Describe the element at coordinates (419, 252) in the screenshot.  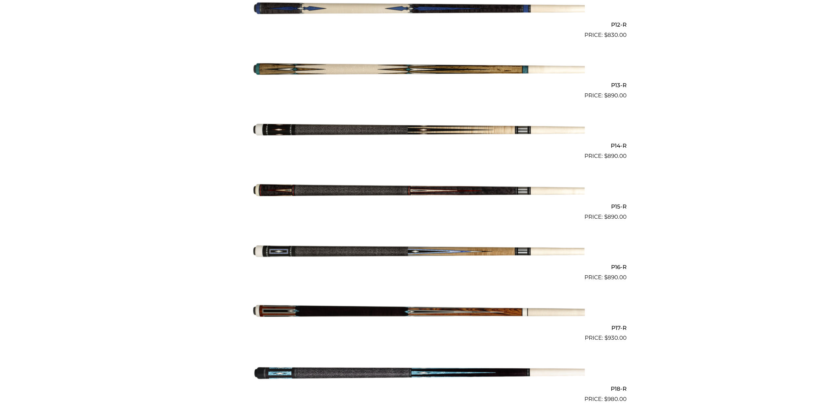
I see `img: P16-R` at that location.